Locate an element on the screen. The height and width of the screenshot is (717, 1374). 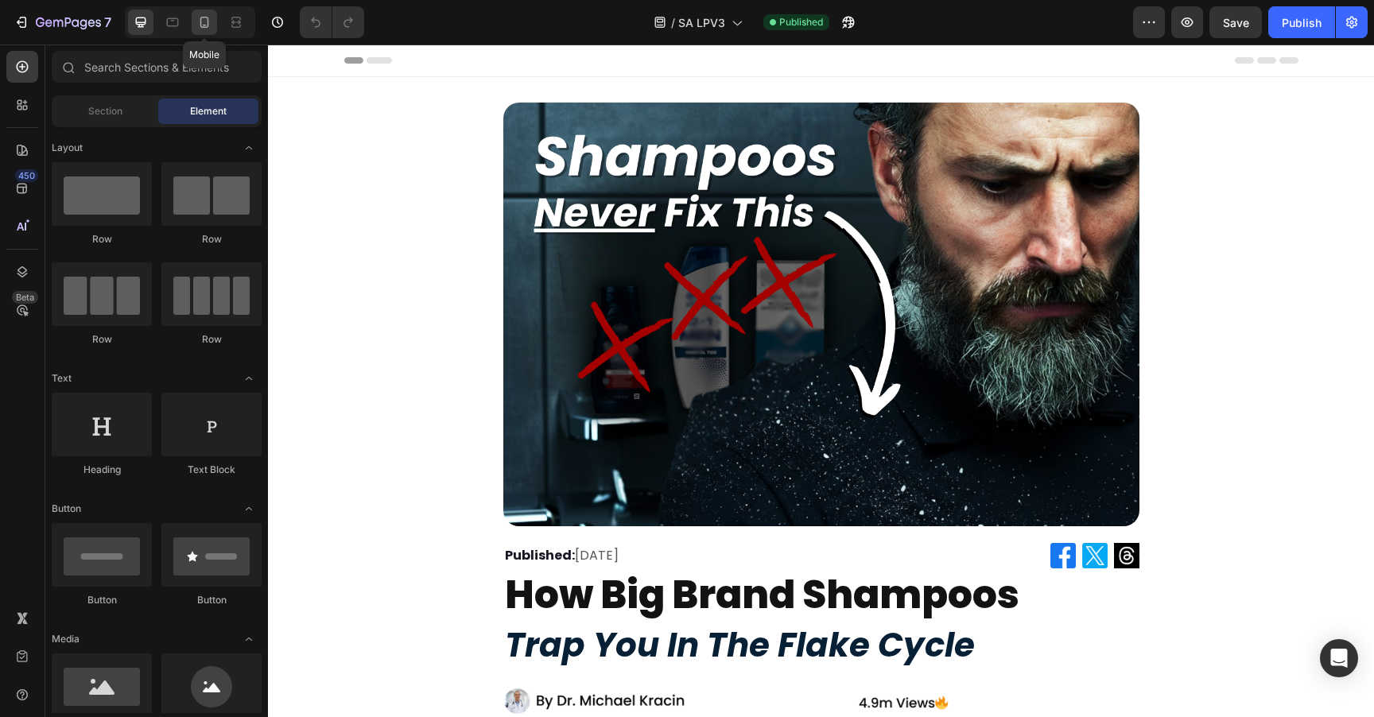
img: gempages_562294279301497736-6ef4a9a4-f315-433d-b844-e7ef1615d88c.png is located at coordinates (458, 666).